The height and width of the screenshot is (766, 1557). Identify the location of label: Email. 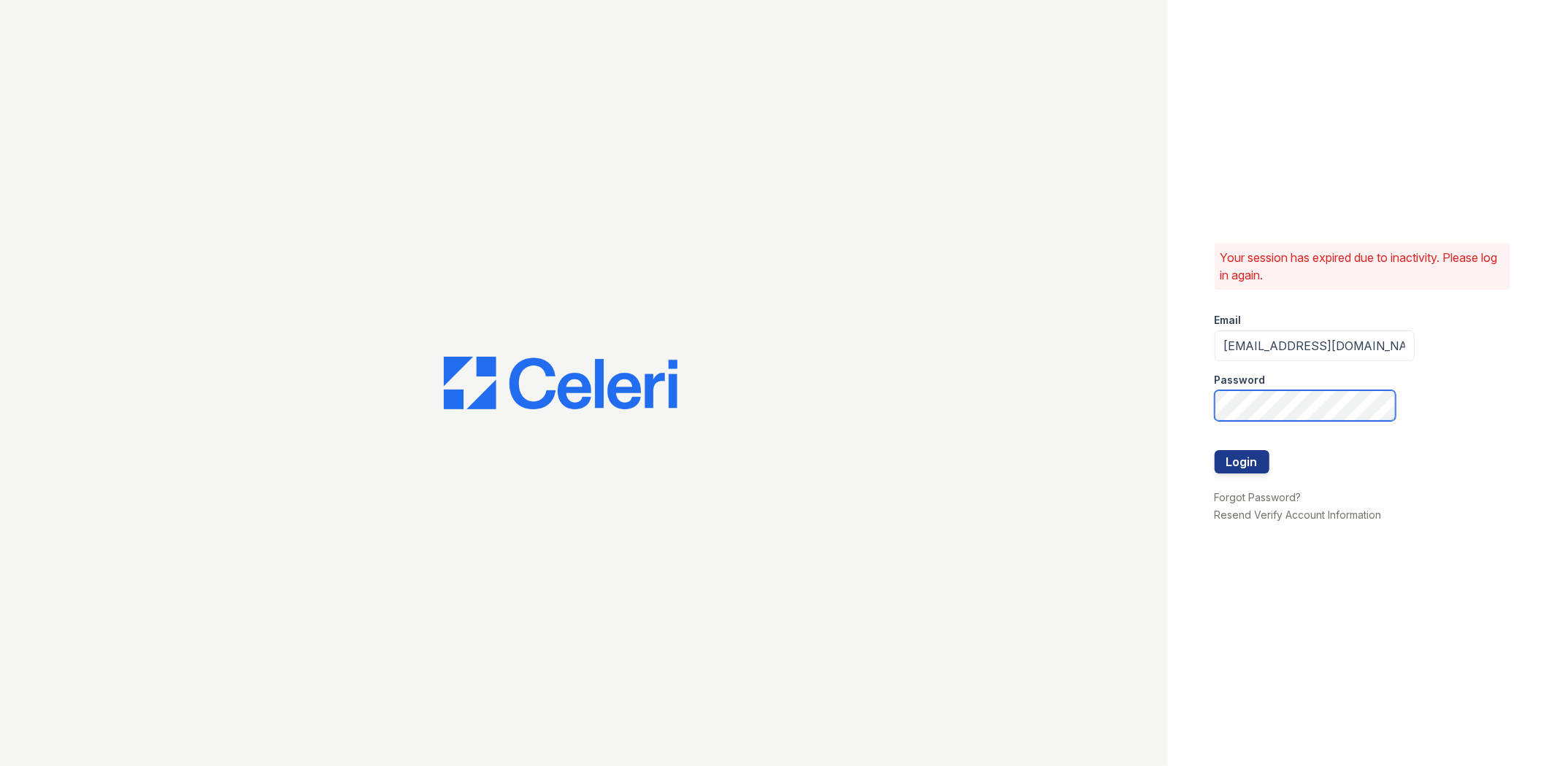
(1228, 320).